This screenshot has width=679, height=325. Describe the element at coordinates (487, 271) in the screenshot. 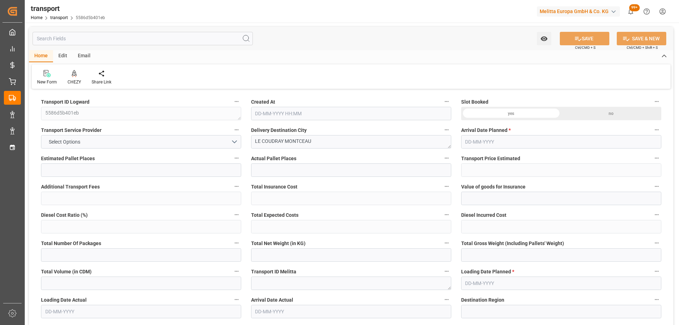

I see `span: Loading Date Planned` at that location.